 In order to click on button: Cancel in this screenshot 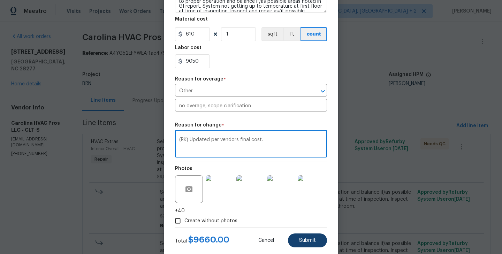, I will do `click(266, 240)`.